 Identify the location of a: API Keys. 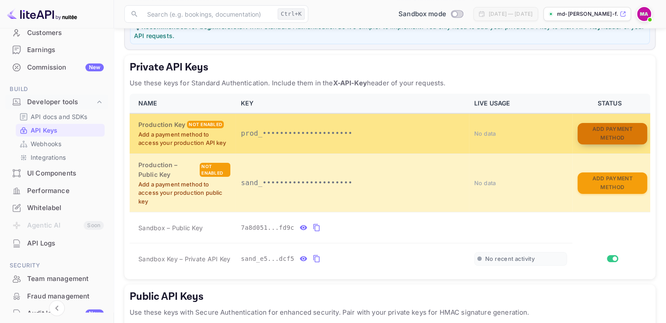
(60, 130).